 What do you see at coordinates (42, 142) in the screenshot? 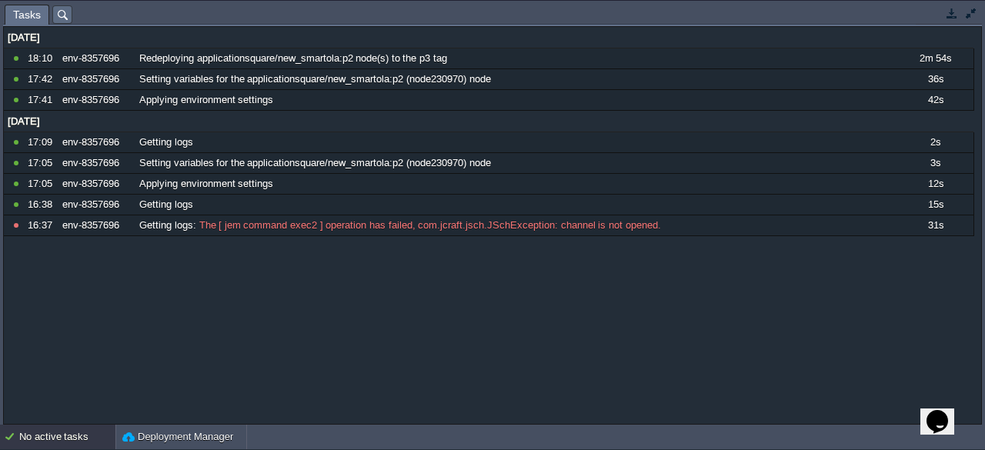
I see `div: 17:09` at bounding box center [42, 142].